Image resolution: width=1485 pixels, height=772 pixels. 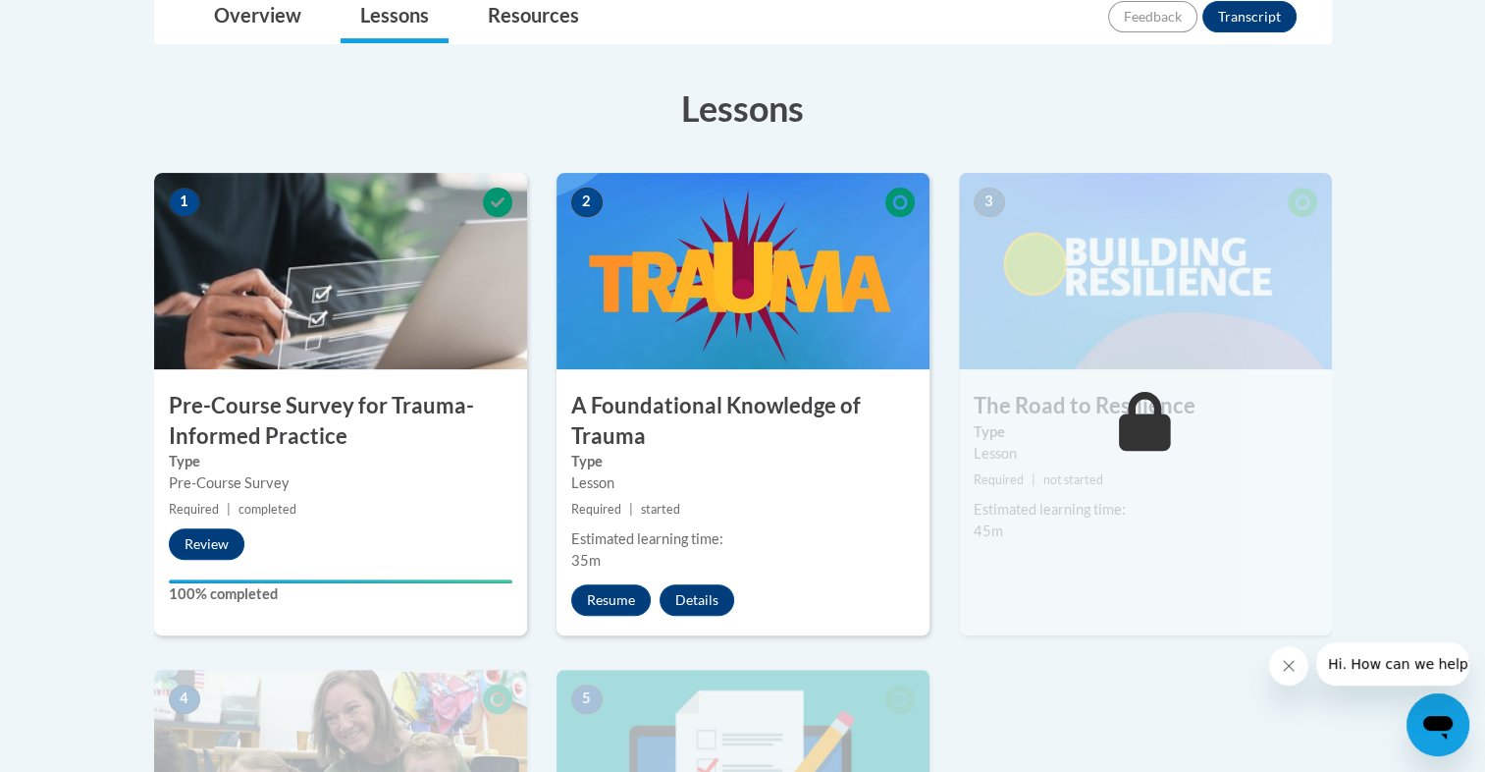 What do you see at coordinates (1152, 17) in the screenshot?
I see `button: Feedback` at bounding box center [1152, 17].